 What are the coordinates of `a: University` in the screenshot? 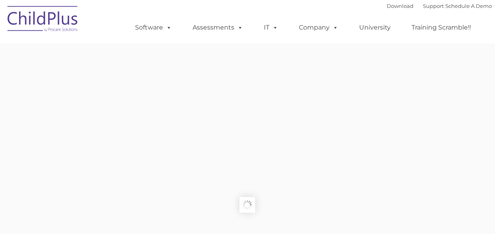 It's located at (375, 28).